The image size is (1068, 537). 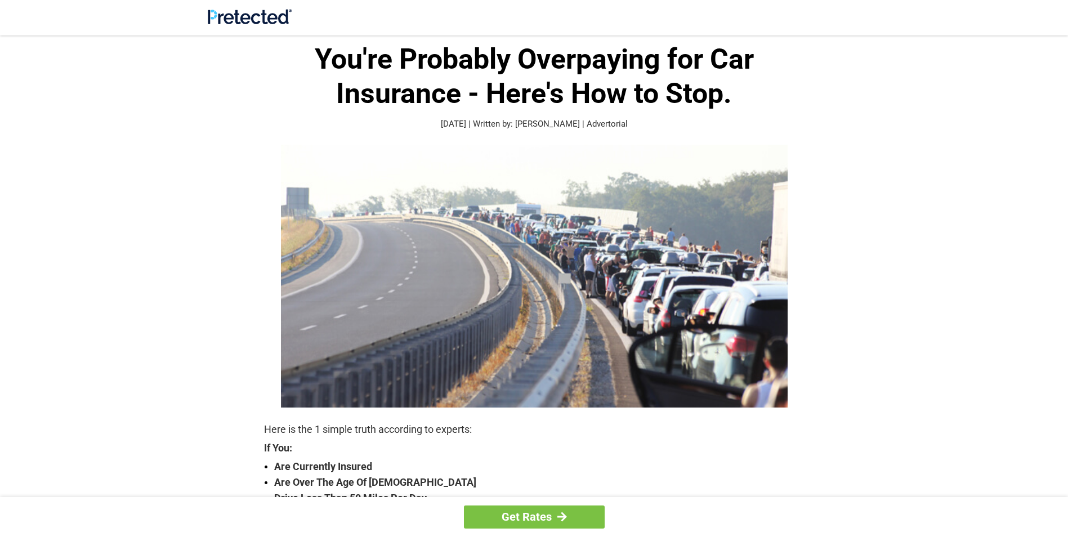 I want to click on a: Get Rates, so click(x=534, y=517).